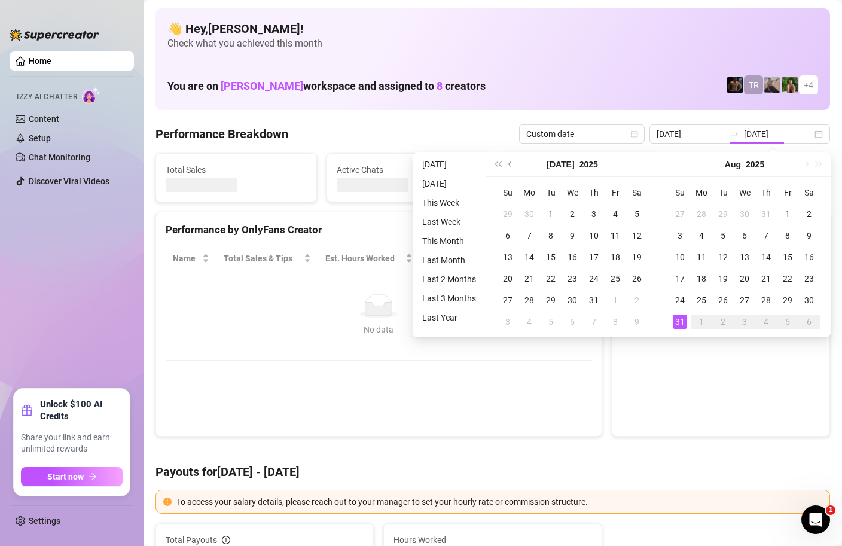  Describe the element at coordinates (379, 230) in the screenshot. I see `div: Performance by OnlyFans Creator` at that location.